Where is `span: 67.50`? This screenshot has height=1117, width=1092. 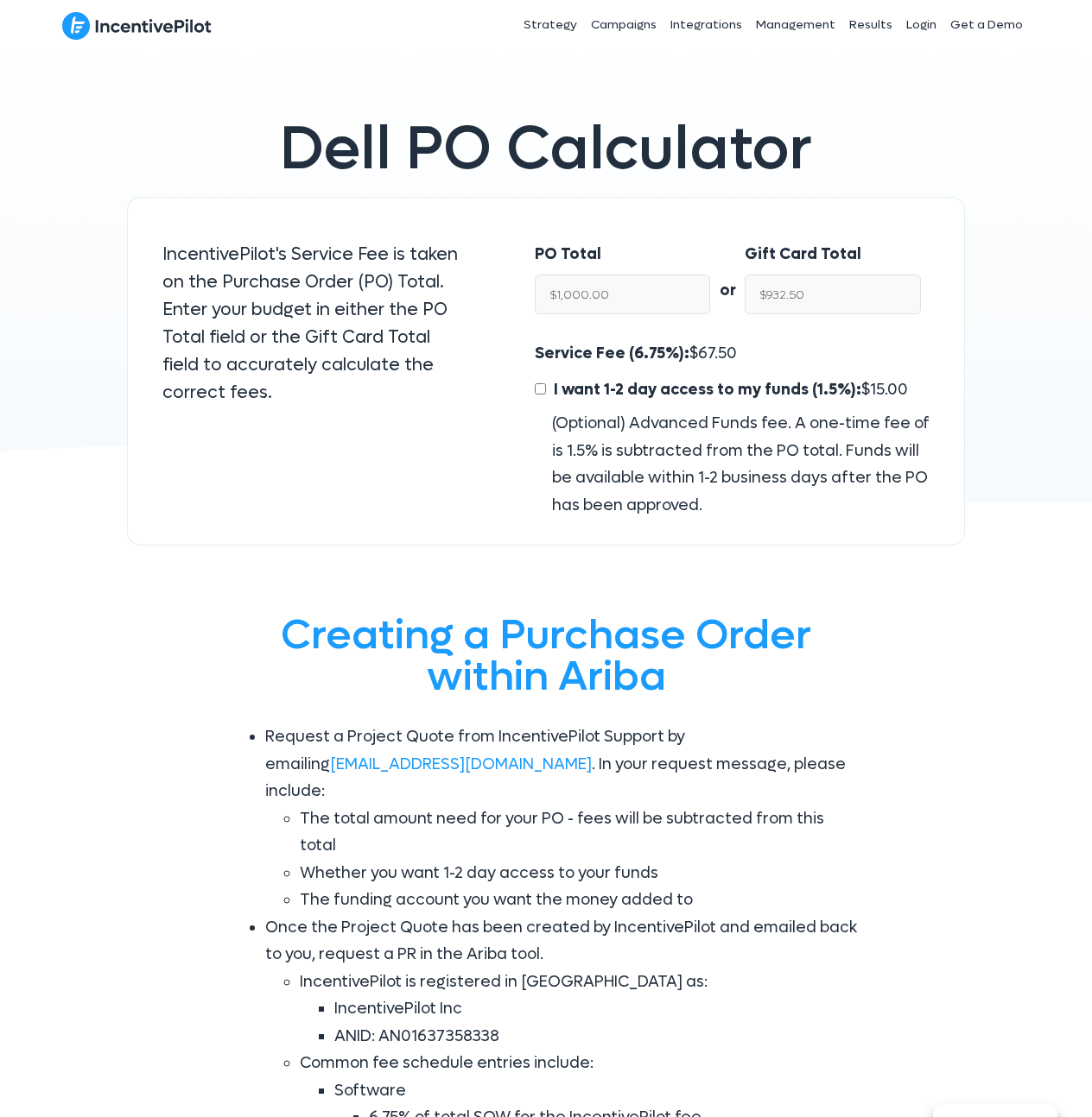 span: 67.50 is located at coordinates (717, 353).